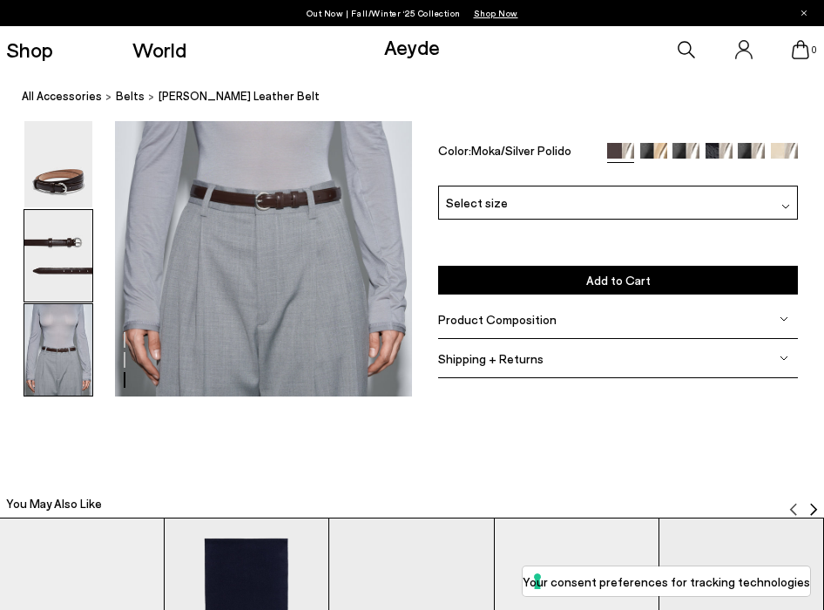  What do you see at coordinates (521, 150) in the screenshot?
I see `span: Moka/Silver Polido` at bounding box center [521, 150].